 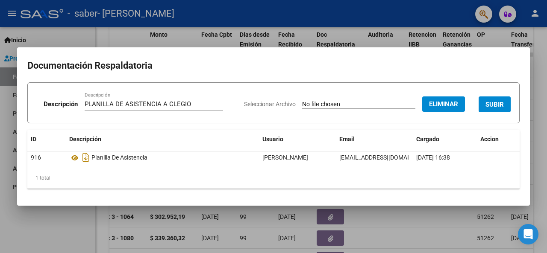 I want to click on p: Descripción, so click(x=61, y=104).